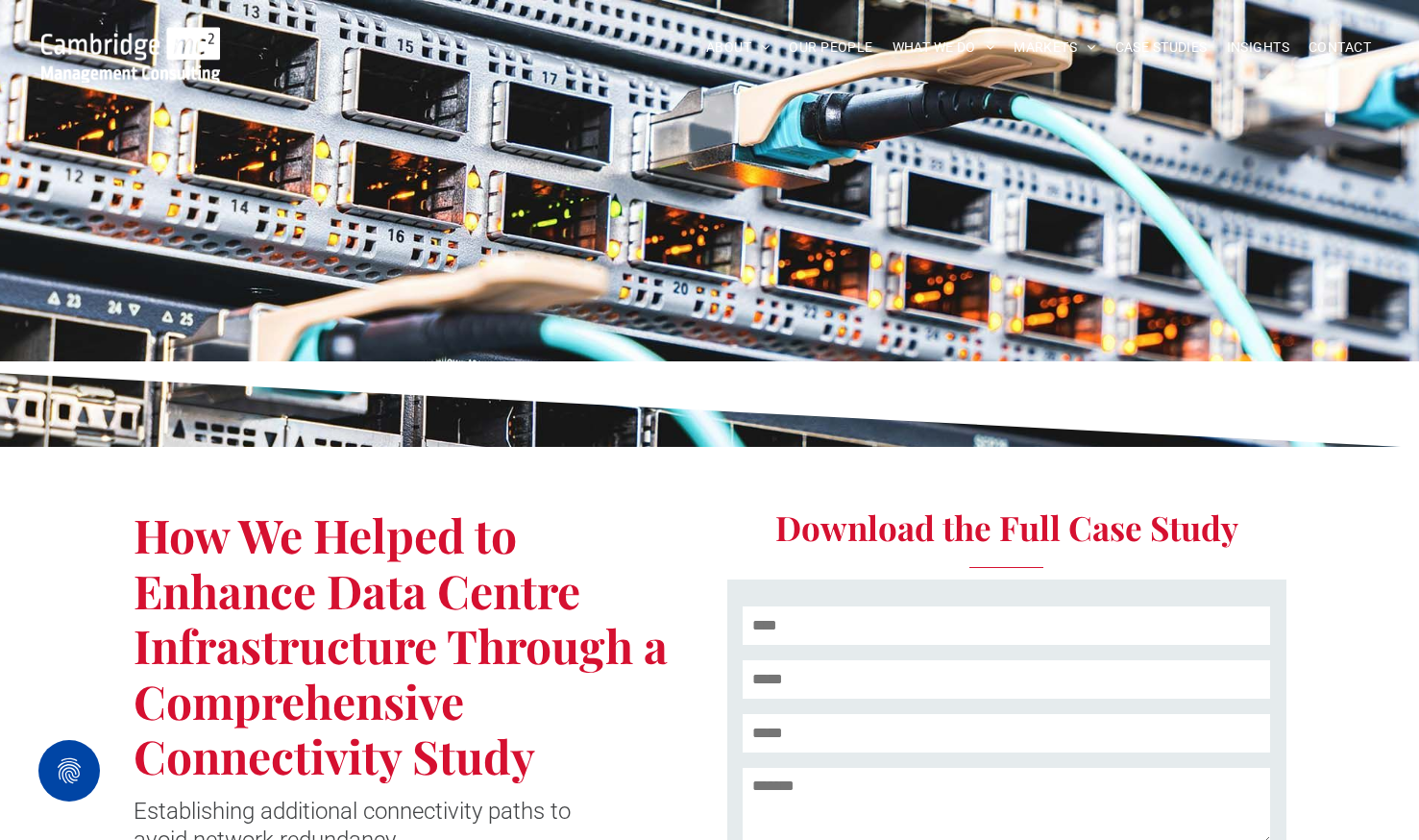 This screenshot has width=1419, height=840. What do you see at coordinates (738, 47) in the screenshot?
I see `a: ABOUT` at bounding box center [738, 47].